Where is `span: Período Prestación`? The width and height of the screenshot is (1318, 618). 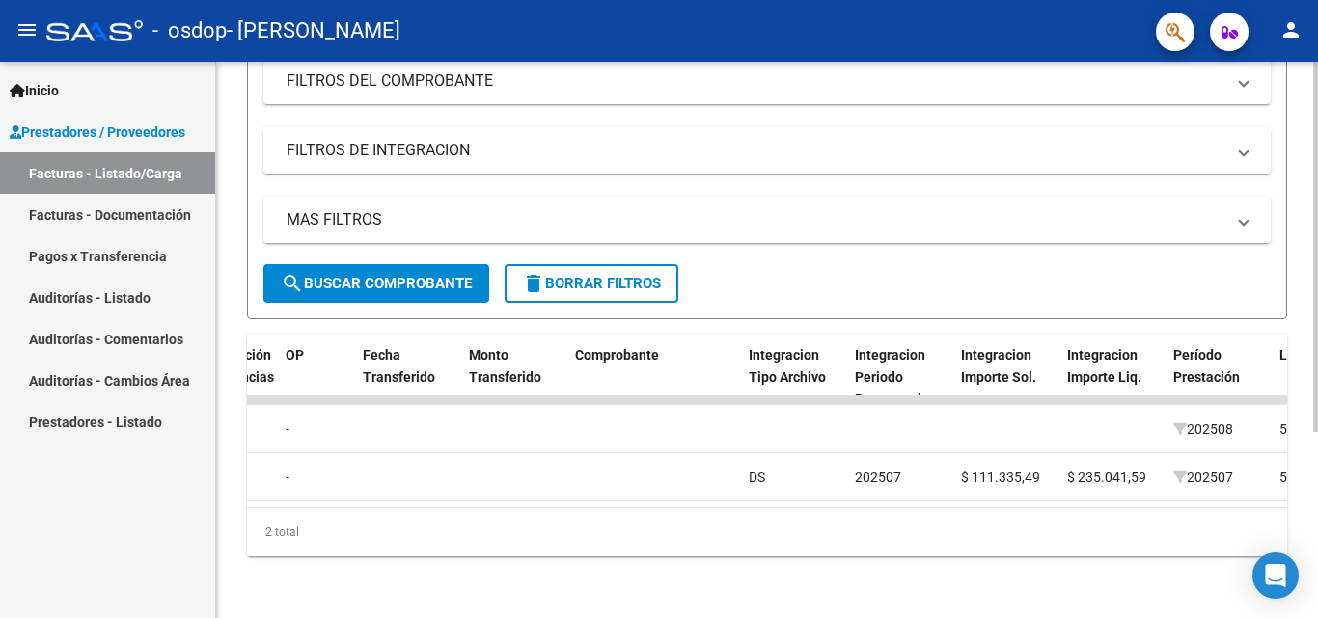
span: Período Prestación is located at coordinates (1206, 366).